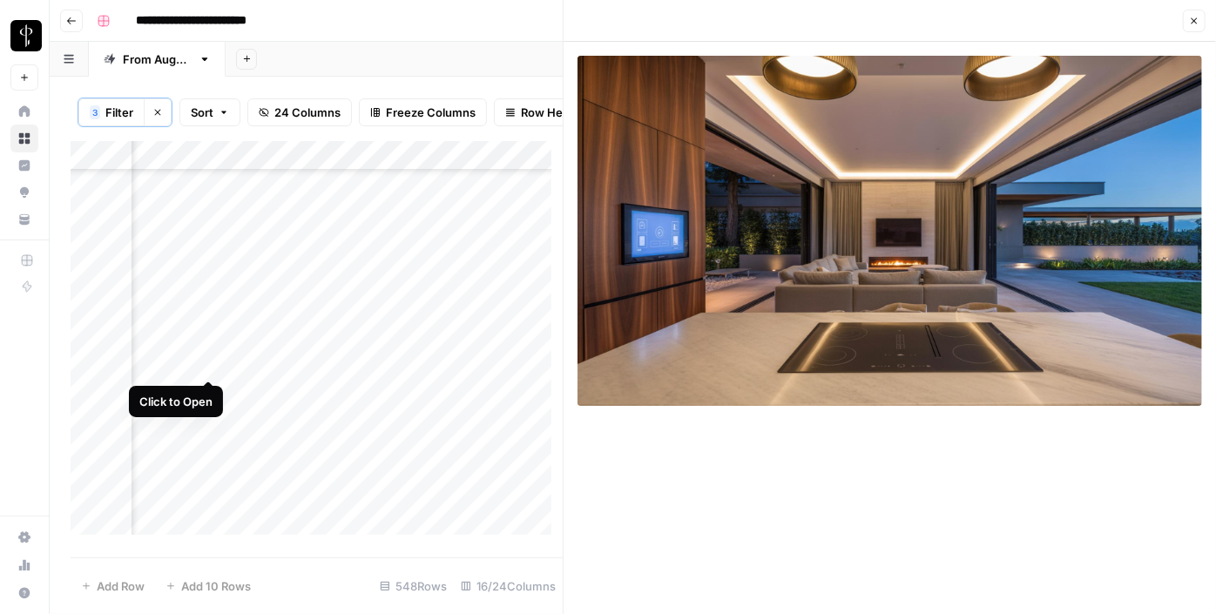  I want to click on a: Settings, so click(24, 538).